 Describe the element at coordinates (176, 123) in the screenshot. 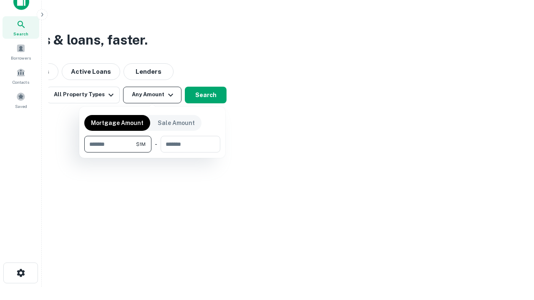

I see `p: Sale Amount` at that location.